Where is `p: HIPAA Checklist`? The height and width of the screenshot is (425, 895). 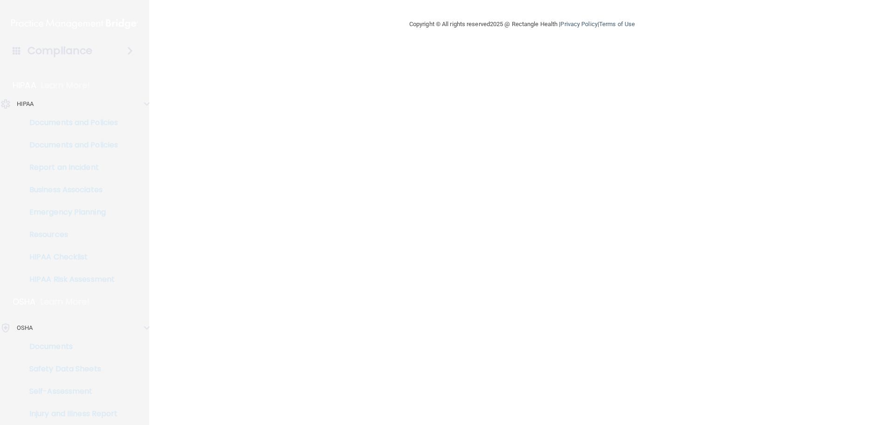
p: HIPAA Checklist is located at coordinates (69, 257).